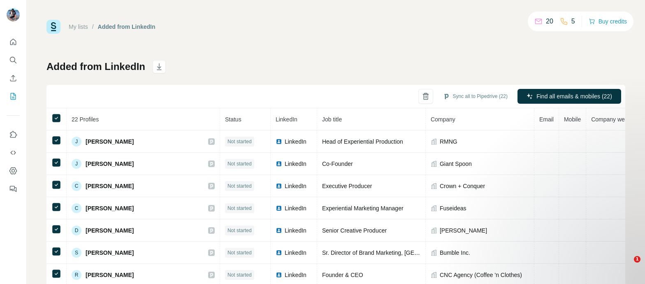  I want to click on button: Quick start, so click(13, 42).